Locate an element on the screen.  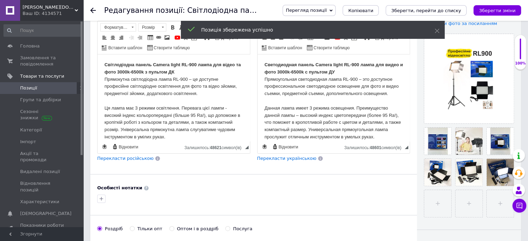
b: Особисті нотатки is located at coordinates (120, 188).